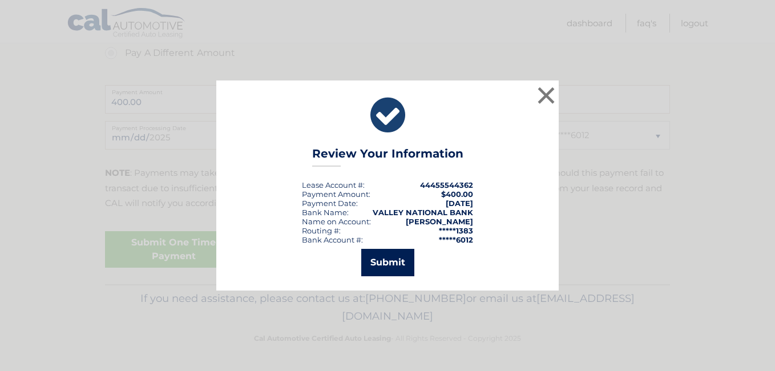  What do you see at coordinates (457, 194) in the screenshot?
I see `span: $400.00` at bounding box center [457, 194].